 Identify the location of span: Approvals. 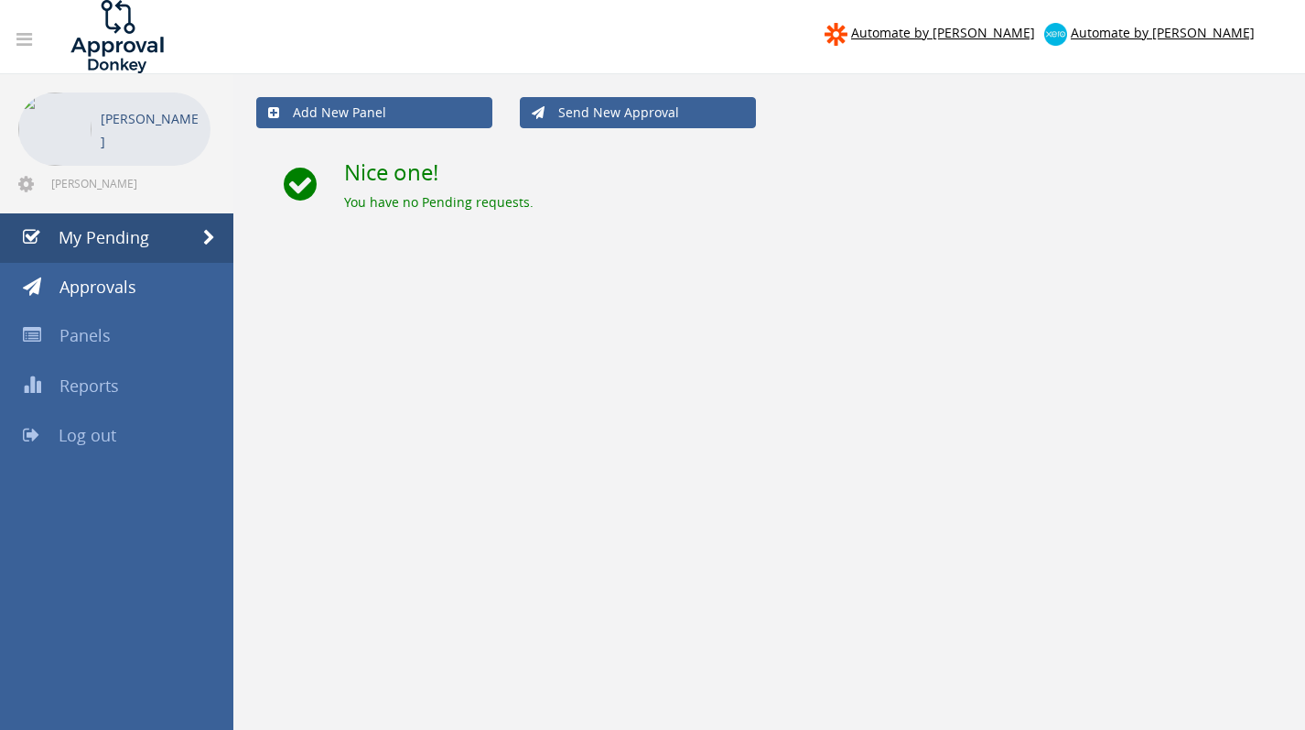
(98, 287).